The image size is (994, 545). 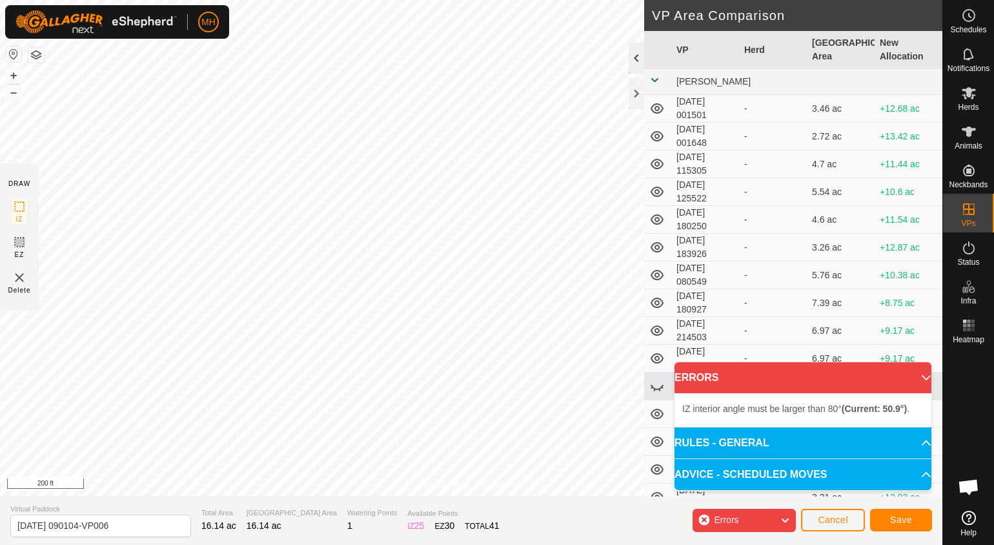 What do you see at coordinates (841, 220) in the screenshot?
I see `td: 4.6 ac` at bounding box center [841, 220].